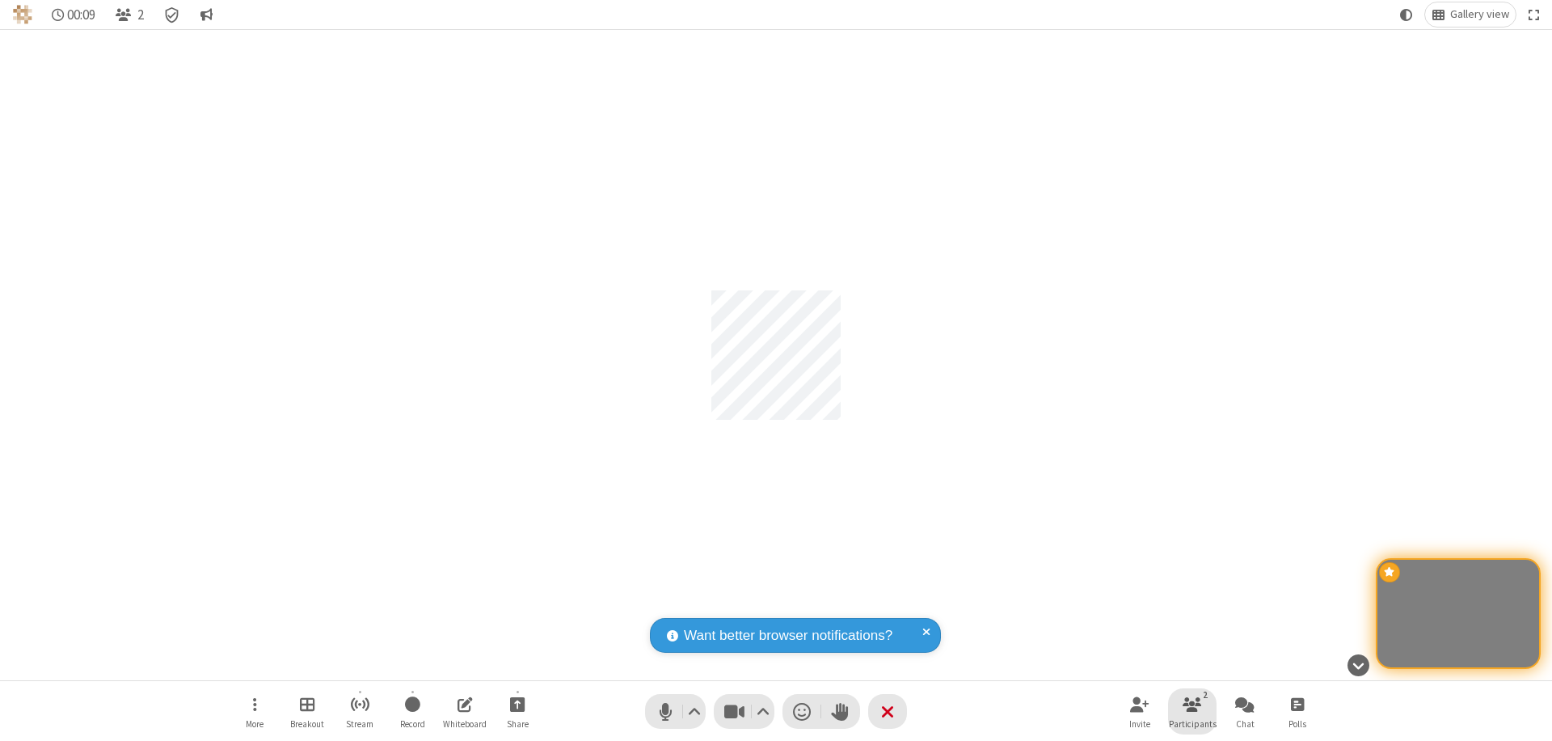  Describe the element at coordinates (1140, 724) in the screenshot. I see `span: Invite` at that location.